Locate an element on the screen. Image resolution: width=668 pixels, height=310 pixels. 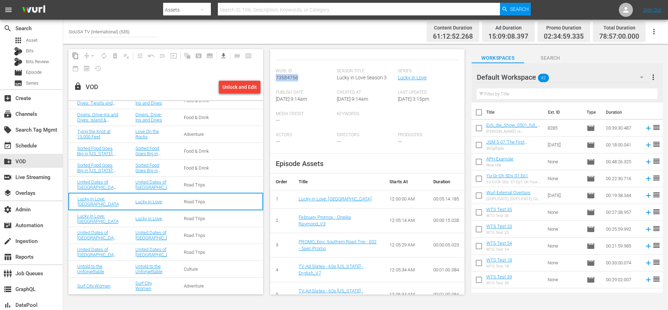
a: Yu-Gi-Oh 5Ds S1 Ep1 is located at coordinates (507, 176).